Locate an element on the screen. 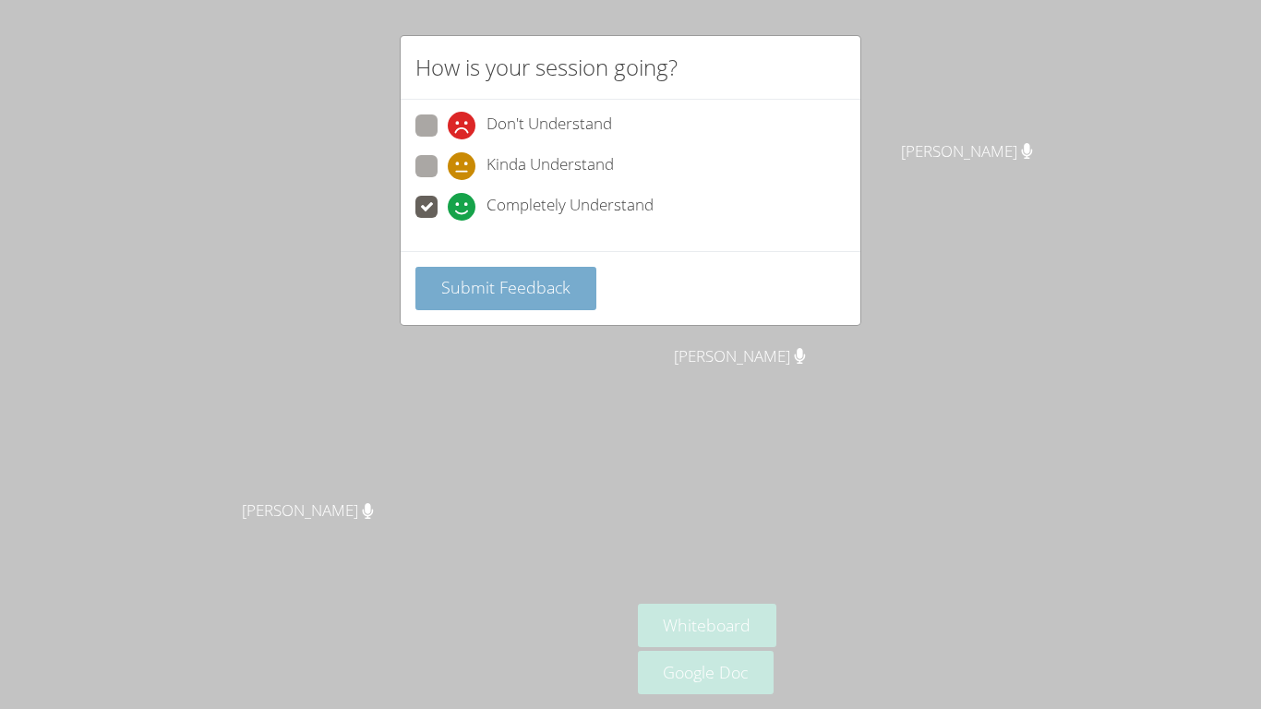  span: Don't Understand is located at coordinates (549, 126).